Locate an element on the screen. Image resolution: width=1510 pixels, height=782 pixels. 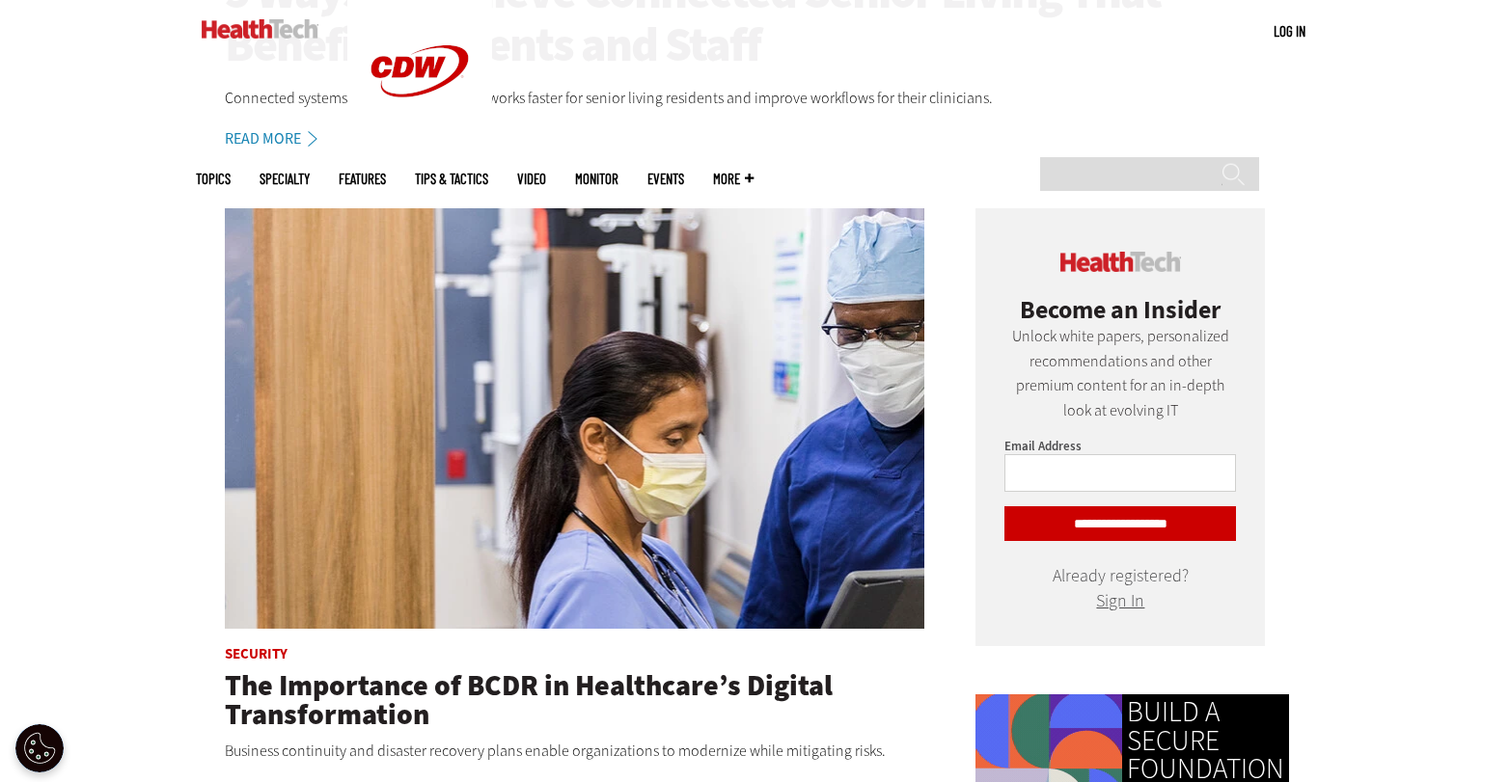
img: cdw insider logo is located at coordinates (1120, 261).